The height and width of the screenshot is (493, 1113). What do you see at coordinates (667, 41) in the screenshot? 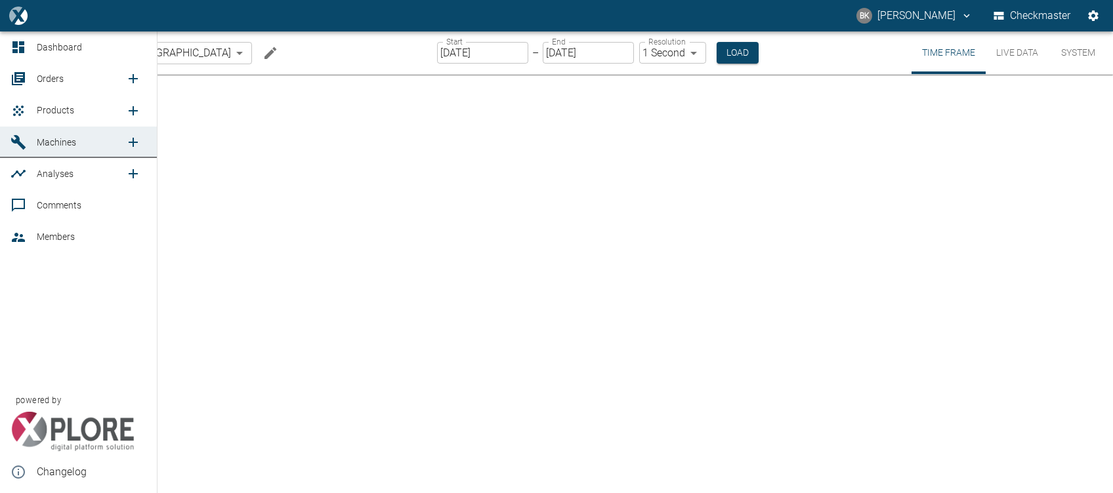
I see `label: Resolution` at bounding box center [667, 41].